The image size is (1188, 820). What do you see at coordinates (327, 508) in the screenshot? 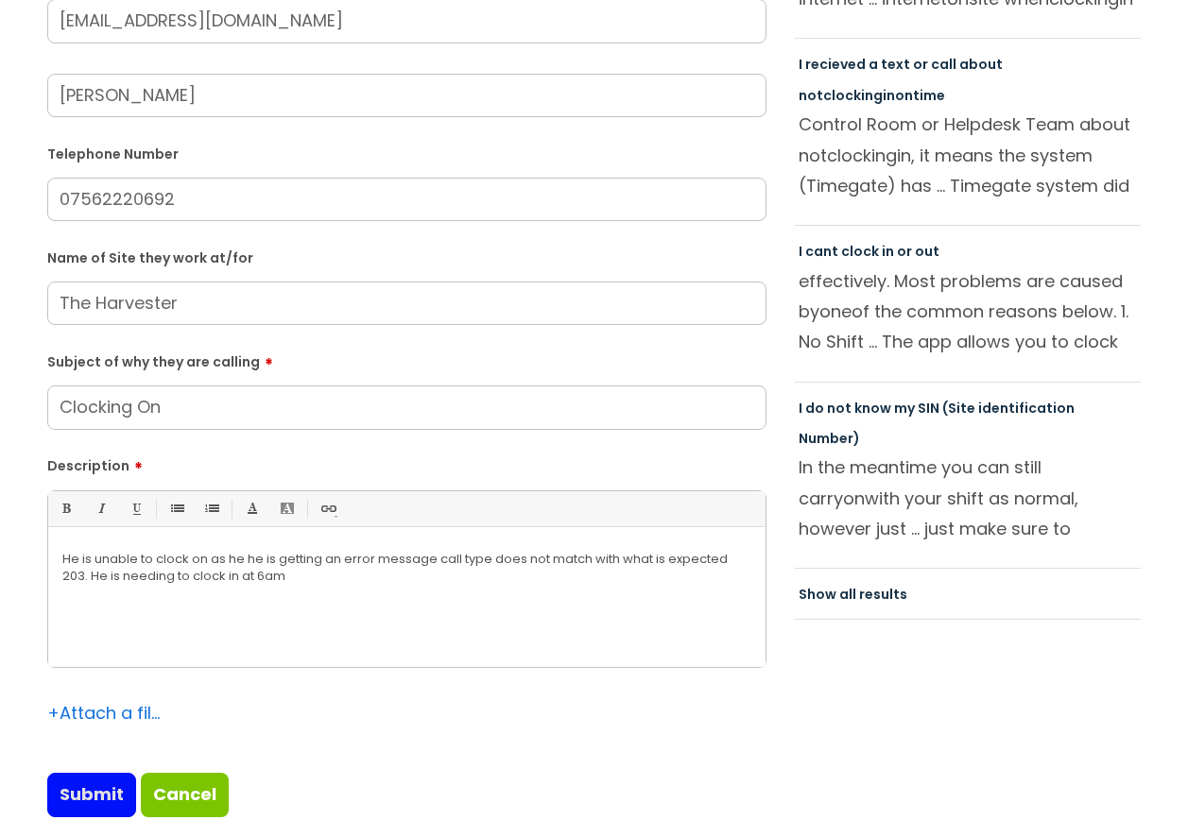
I see `a: Link` at bounding box center [327, 508].